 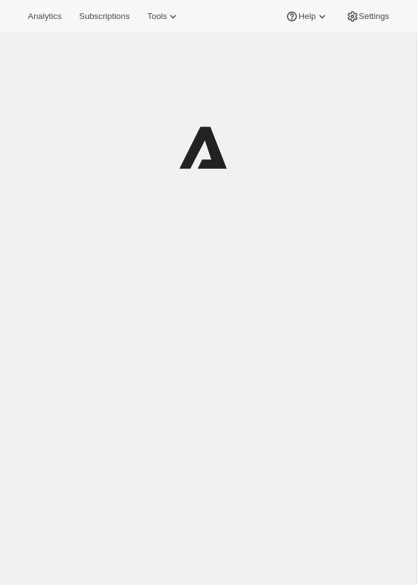 I want to click on span: Help, so click(x=307, y=16).